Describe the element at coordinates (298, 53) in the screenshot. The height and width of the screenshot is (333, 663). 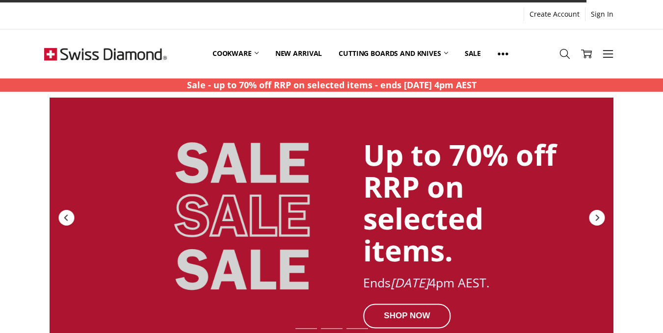
I see `a: New arrival` at that location.